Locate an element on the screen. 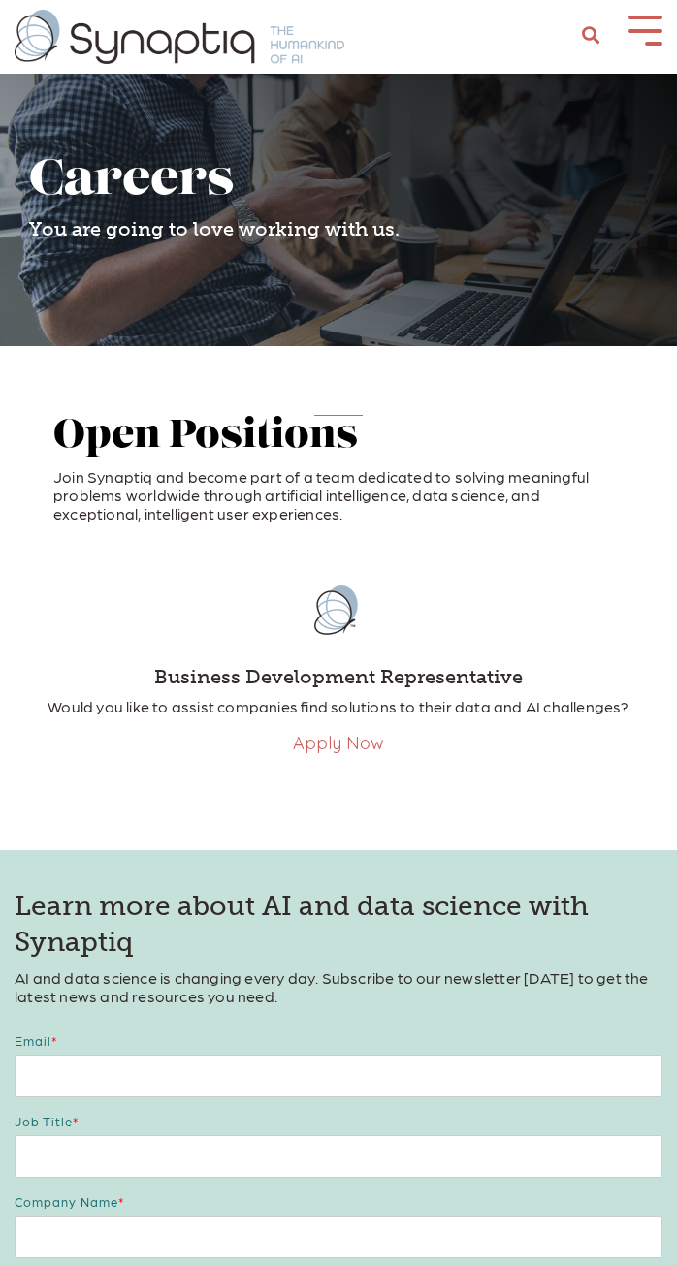  img: synaptiq logo-1 is located at coordinates (179, 37).